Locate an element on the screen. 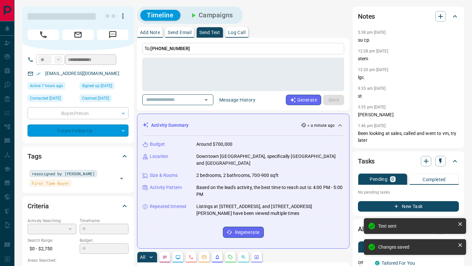  button: Timeline is located at coordinates (160, 15).